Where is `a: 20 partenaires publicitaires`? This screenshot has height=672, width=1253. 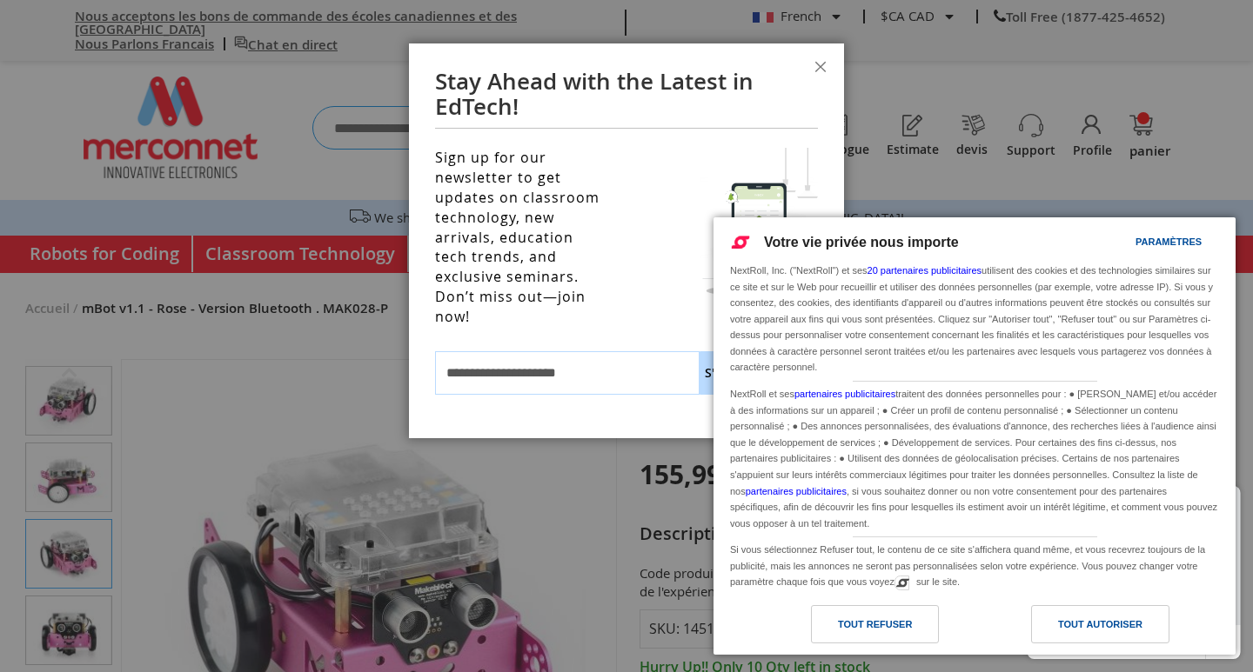
a: 20 partenaires publicitaires is located at coordinates (924, 271).